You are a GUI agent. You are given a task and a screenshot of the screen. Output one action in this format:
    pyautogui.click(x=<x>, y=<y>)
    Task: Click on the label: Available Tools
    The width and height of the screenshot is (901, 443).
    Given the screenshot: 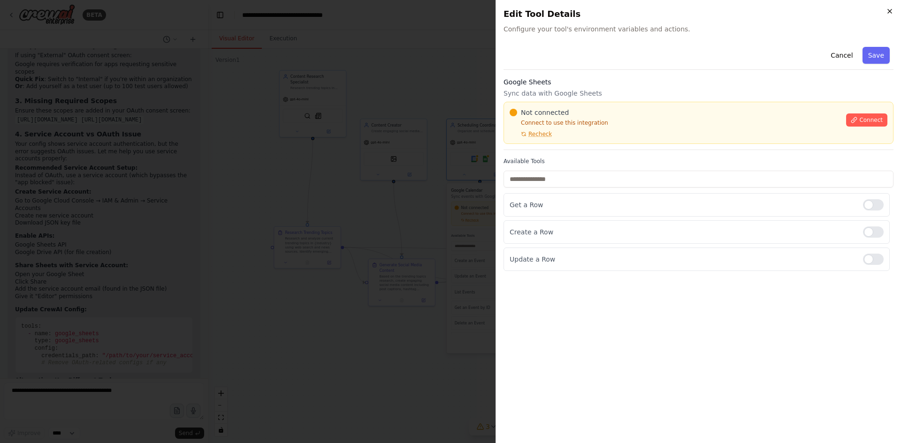 What is the action you would take?
    pyautogui.click(x=698, y=161)
    